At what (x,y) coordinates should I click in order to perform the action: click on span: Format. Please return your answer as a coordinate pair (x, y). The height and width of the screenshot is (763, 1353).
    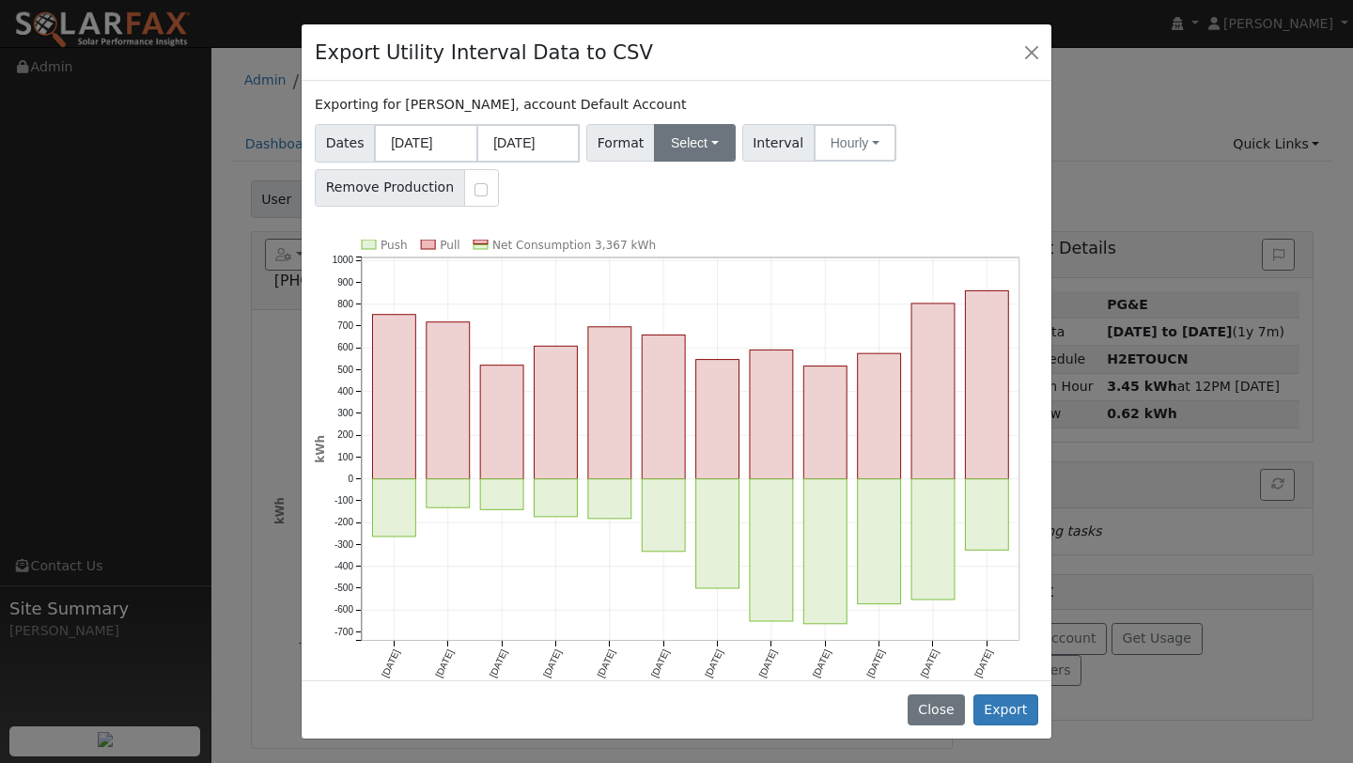
    Looking at the image, I should click on (620, 143).